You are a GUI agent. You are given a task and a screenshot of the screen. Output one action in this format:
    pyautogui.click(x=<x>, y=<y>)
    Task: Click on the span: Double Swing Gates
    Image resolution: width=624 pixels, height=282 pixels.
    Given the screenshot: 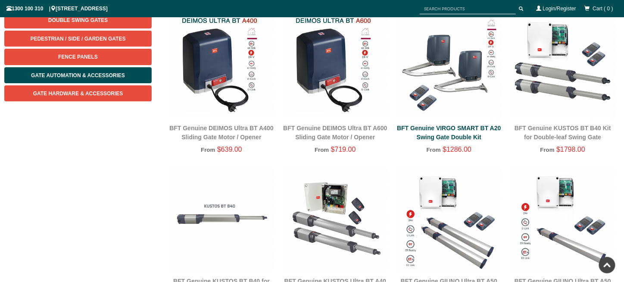 What is the action you would take?
    pyautogui.click(x=78, y=20)
    